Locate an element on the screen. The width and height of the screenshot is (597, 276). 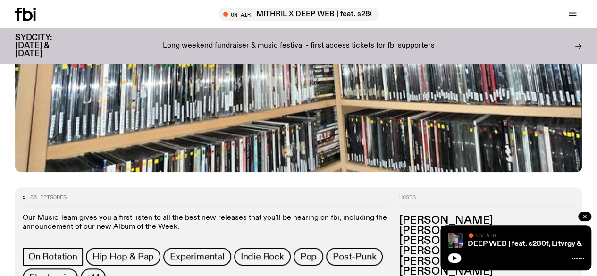
a: Hip Hop & Rap is located at coordinates (123, 257).